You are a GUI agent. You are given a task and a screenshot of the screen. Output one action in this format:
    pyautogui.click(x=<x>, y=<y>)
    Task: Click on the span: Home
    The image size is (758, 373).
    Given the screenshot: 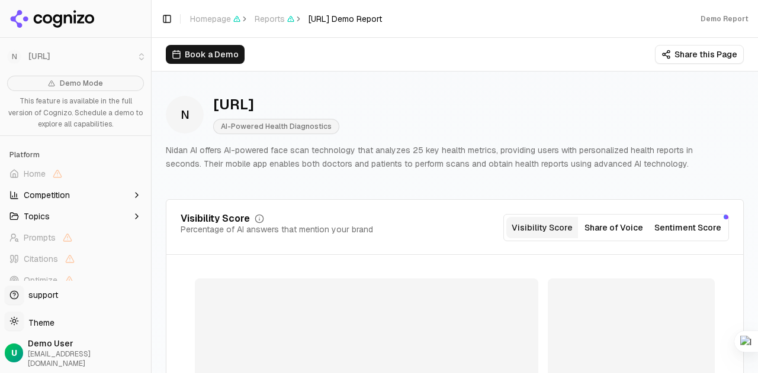 What is the action you would take?
    pyautogui.click(x=34, y=174)
    